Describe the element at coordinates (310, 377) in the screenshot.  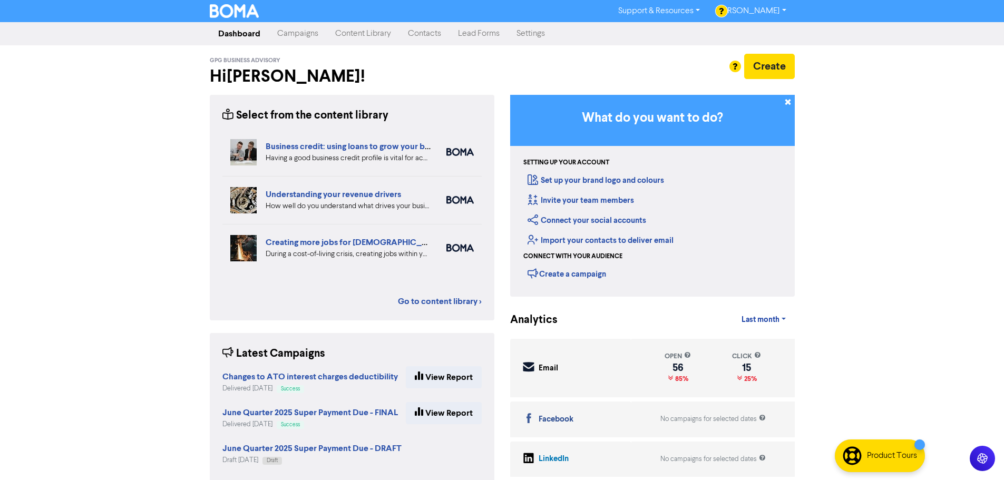
I see `a: Changes to ATO interest charges deductibility` at that location.